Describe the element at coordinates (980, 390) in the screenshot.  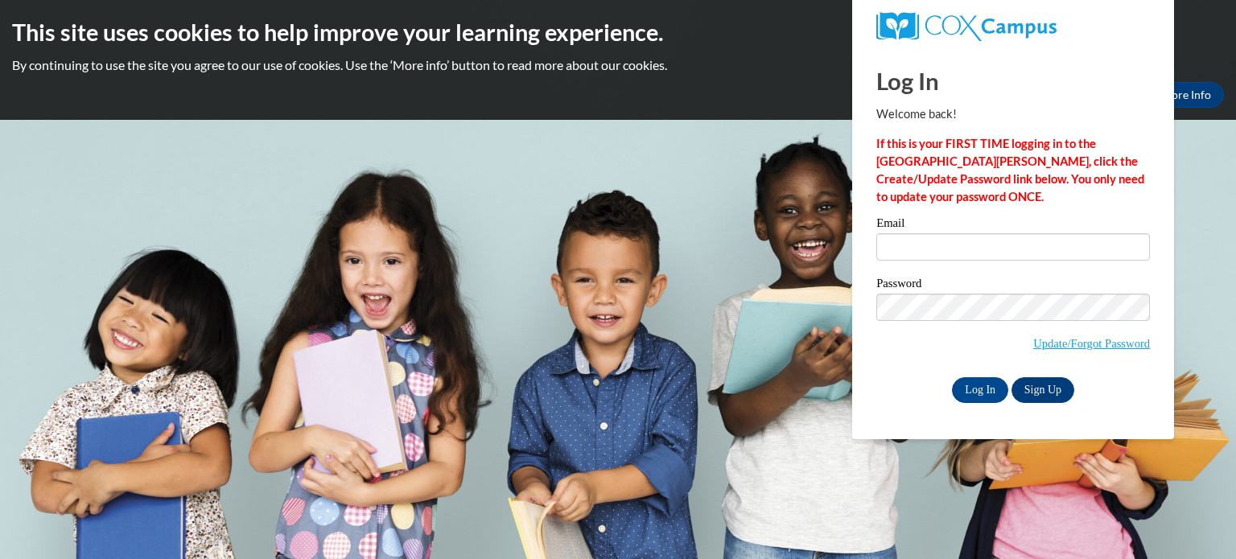
I see `input: Log In` at that location.